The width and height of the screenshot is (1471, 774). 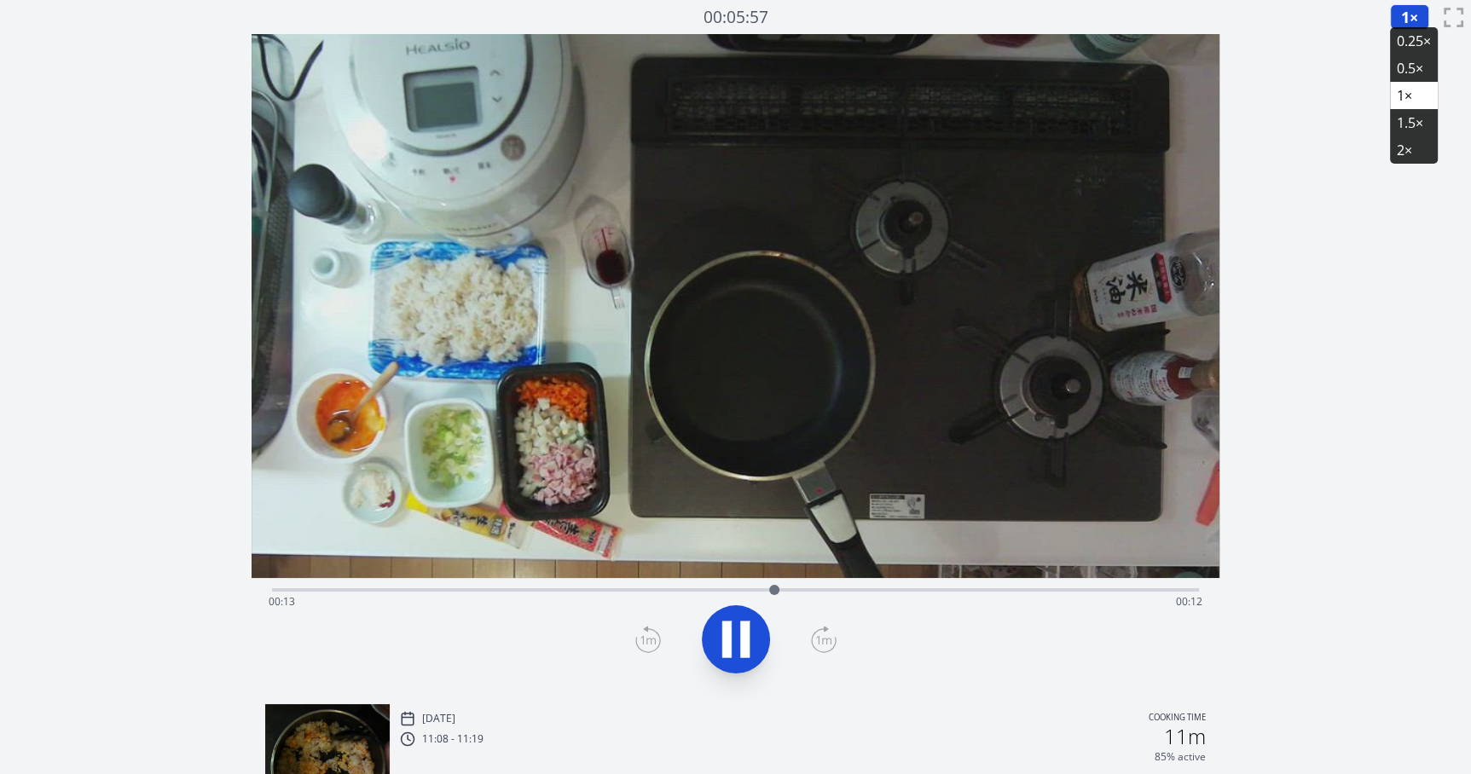 I want to click on p: Cooking time, so click(x=1176, y=719).